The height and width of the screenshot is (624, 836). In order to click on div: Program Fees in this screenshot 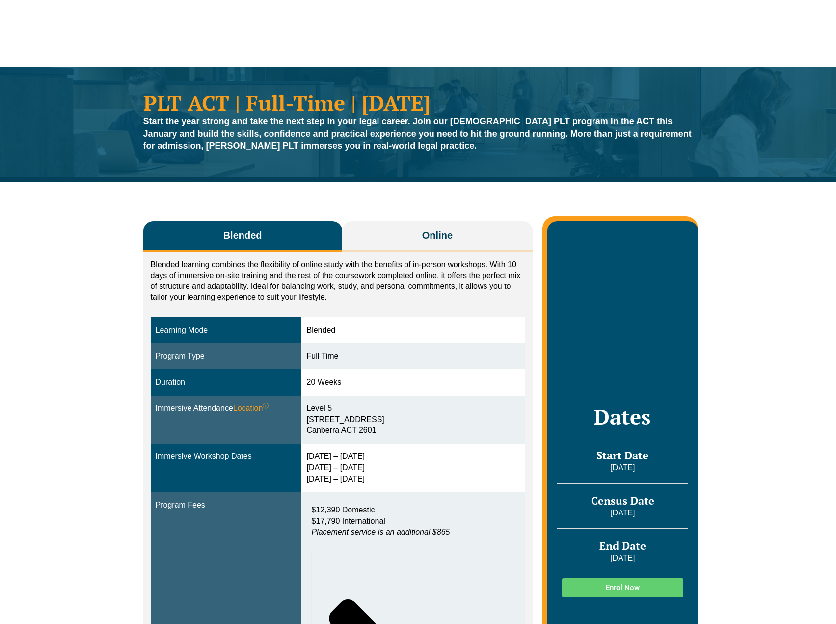, I will do `click(226, 505)`.